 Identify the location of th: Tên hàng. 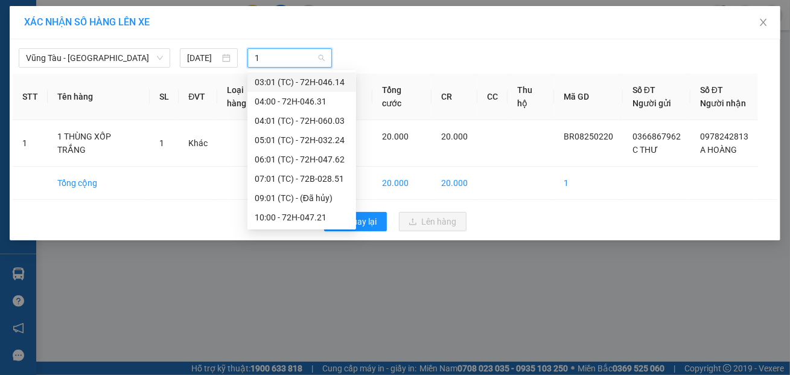
(98, 97).